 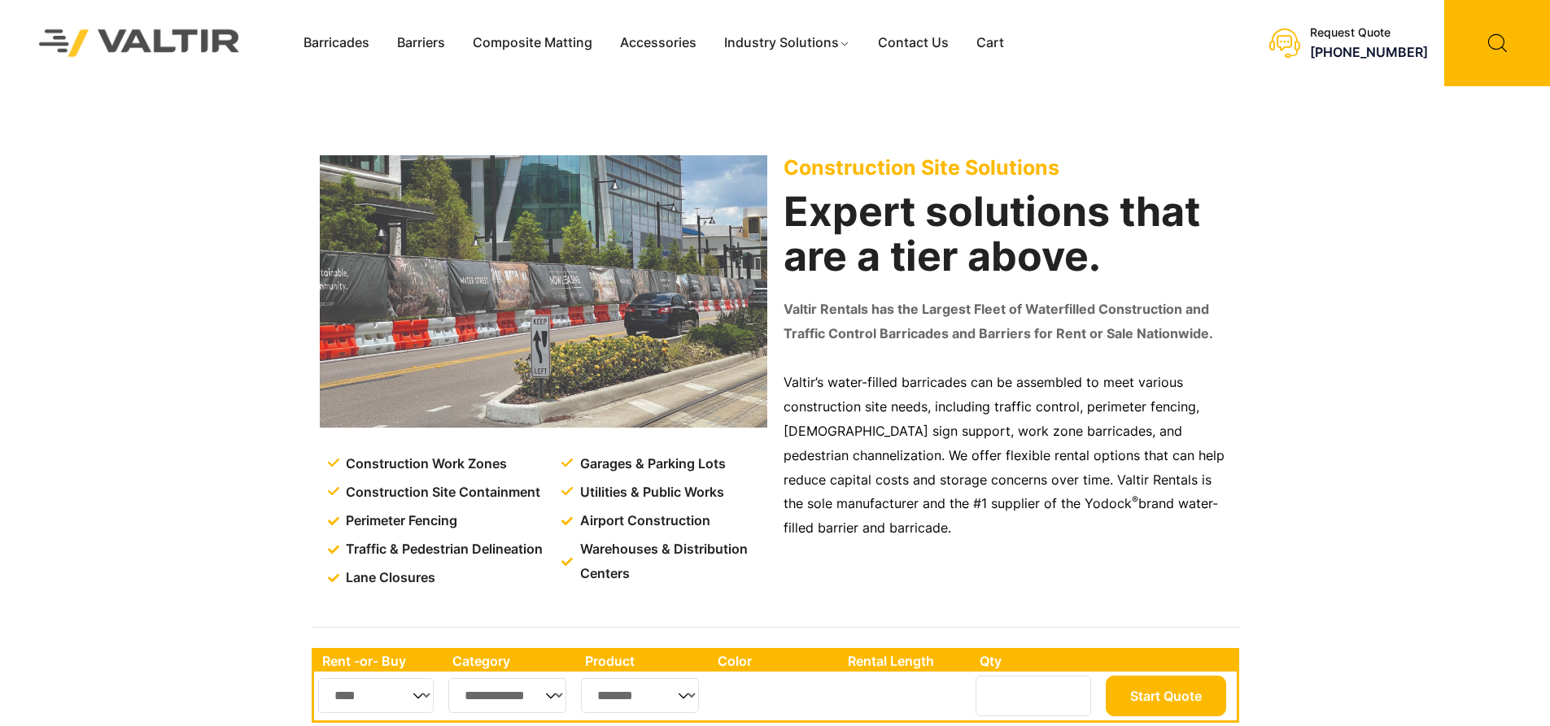 I want to click on span: Construction Site Containment, so click(x=441, y=493).